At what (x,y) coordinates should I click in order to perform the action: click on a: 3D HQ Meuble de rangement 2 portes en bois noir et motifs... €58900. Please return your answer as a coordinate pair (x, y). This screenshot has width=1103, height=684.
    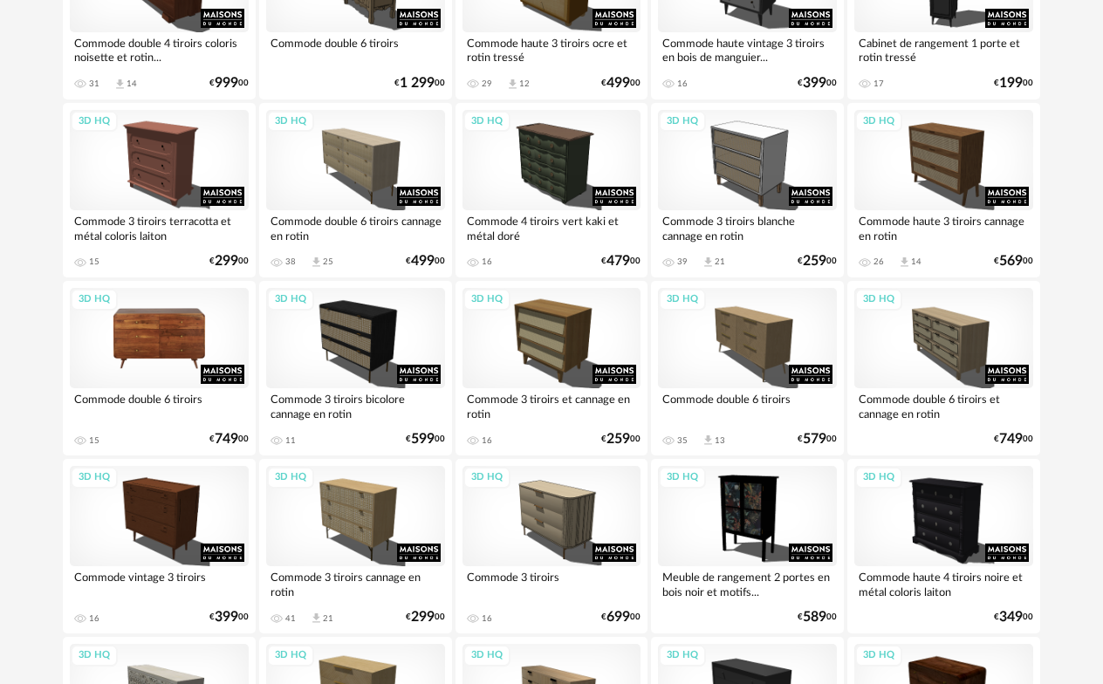
    Looking at the image, I should click on (747, 546).